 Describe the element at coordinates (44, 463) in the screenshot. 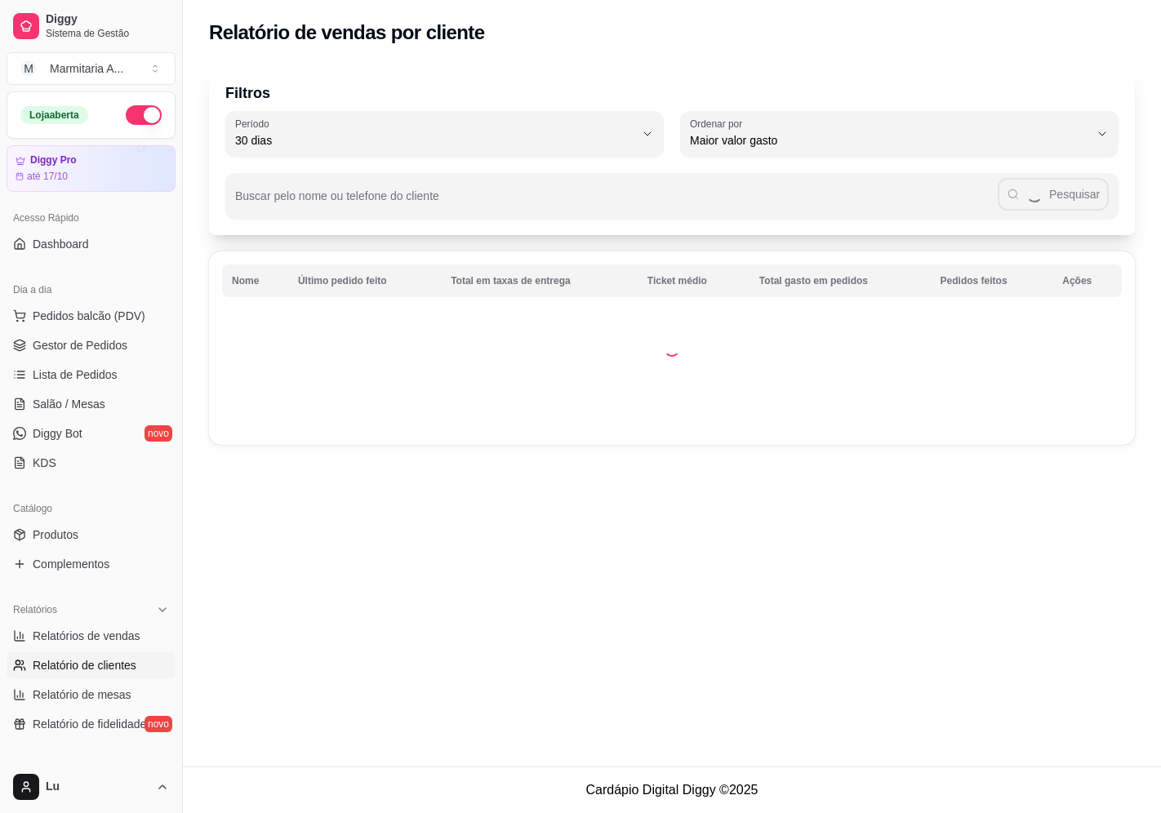

I see `span: KDS` at that location.